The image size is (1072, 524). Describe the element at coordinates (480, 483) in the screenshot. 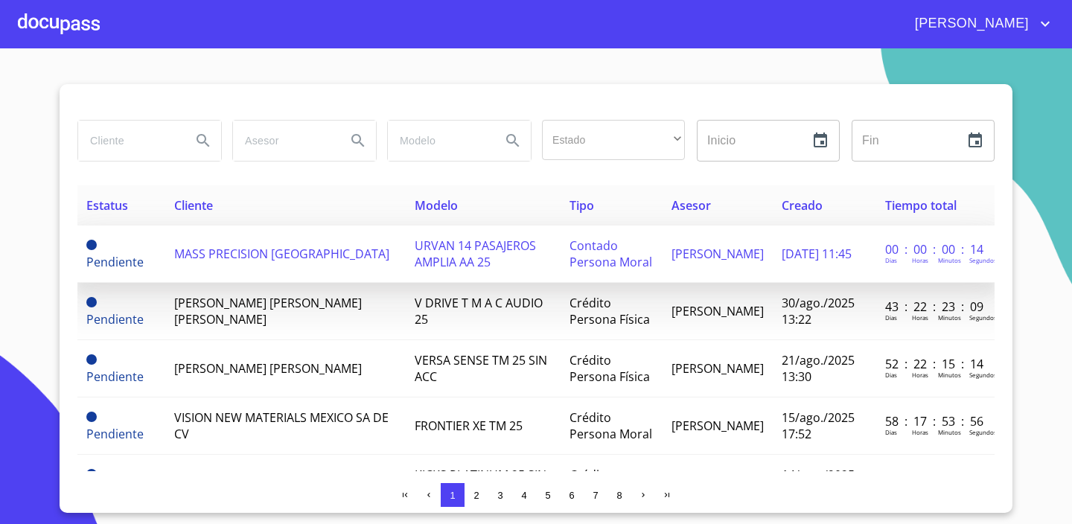

I see `span: KICKS PLATINUM 25 SIN ACC` at that location.